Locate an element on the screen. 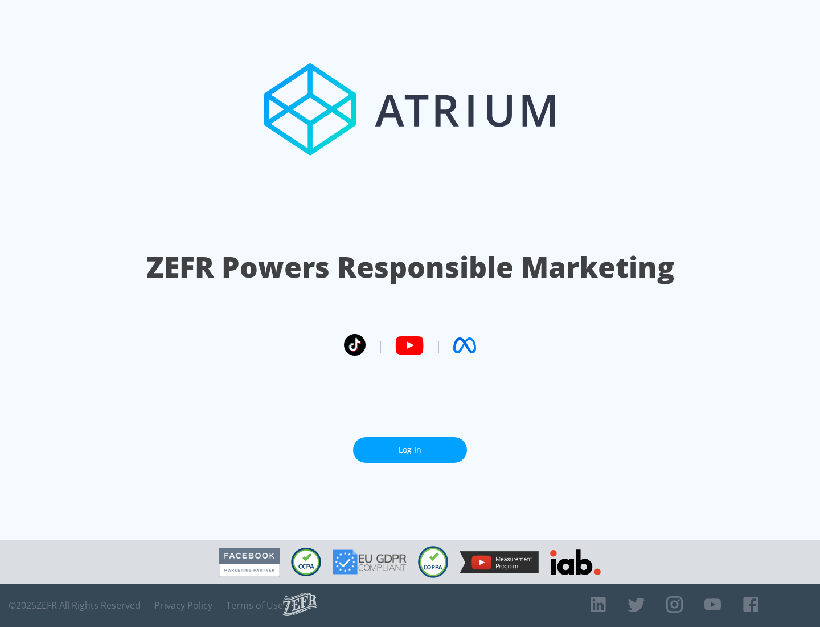 The width and height of the screenshot is (820, 627). span: © 2025 ZEFR All Rights Reserved is located at coordinates (75, 605).